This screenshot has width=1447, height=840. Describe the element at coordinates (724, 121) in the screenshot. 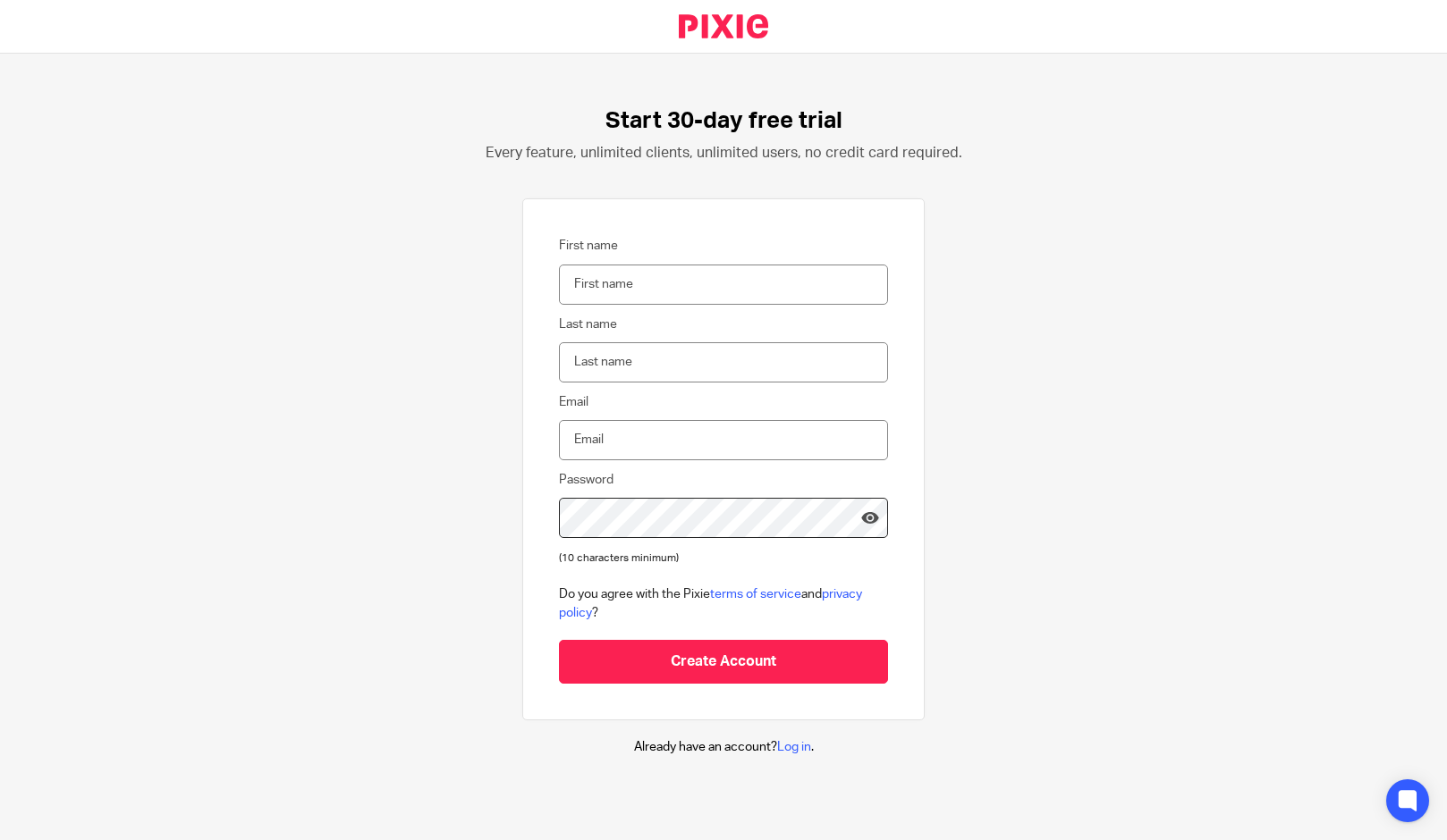

I see `h1: Start 30-day free trial` at that location.